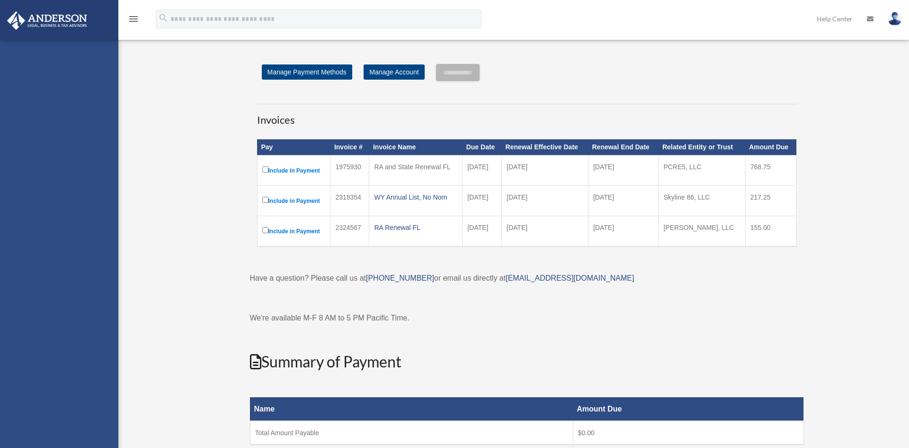 The height and width of the screenshot is (448, 909). Describe the element at coordinates (307, 72) in the screenshot. I see `a: Manage Payment Methods` at that location.